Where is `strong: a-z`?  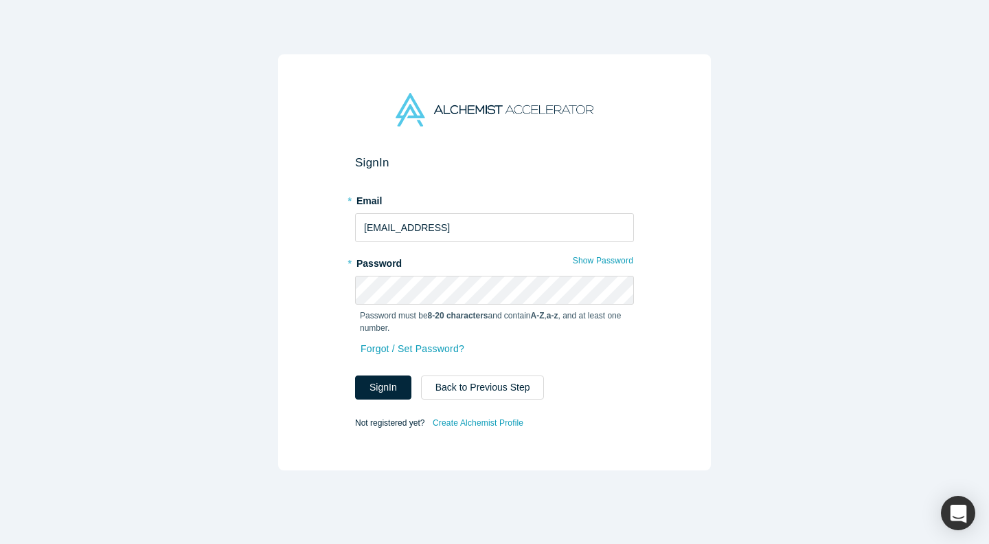
strong: a-z is located at coordinates (552, 315).